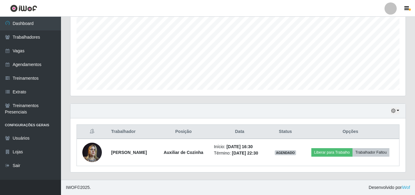  I want to click on img: CoreUI Logo, so click(23, 8).